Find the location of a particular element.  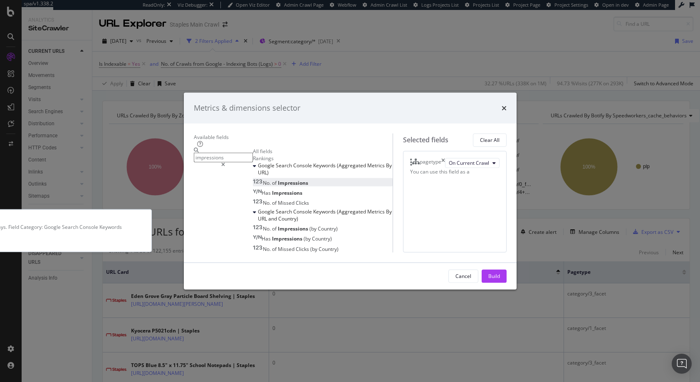

div: Metrics & dimensions selector is located at coordinates (247, 108).